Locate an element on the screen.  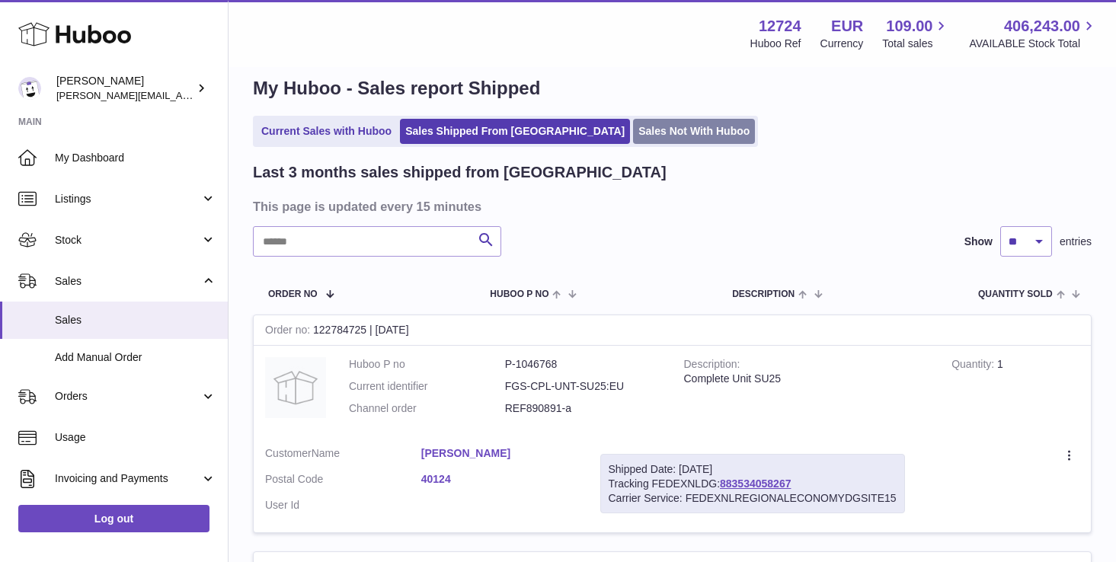
dt: Postal Code is located at coordinates (343, 481).